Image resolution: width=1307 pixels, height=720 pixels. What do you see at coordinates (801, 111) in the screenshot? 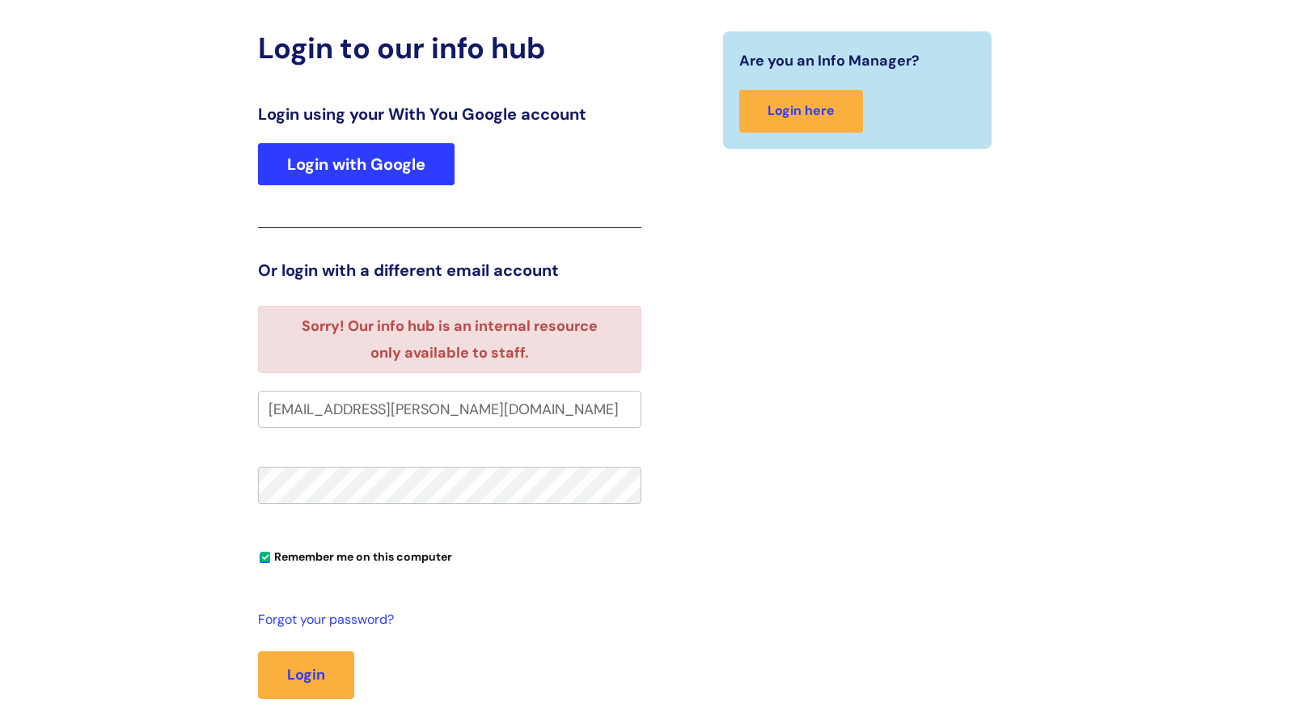
I see `a: Login here` at bounding box center [801, 111].